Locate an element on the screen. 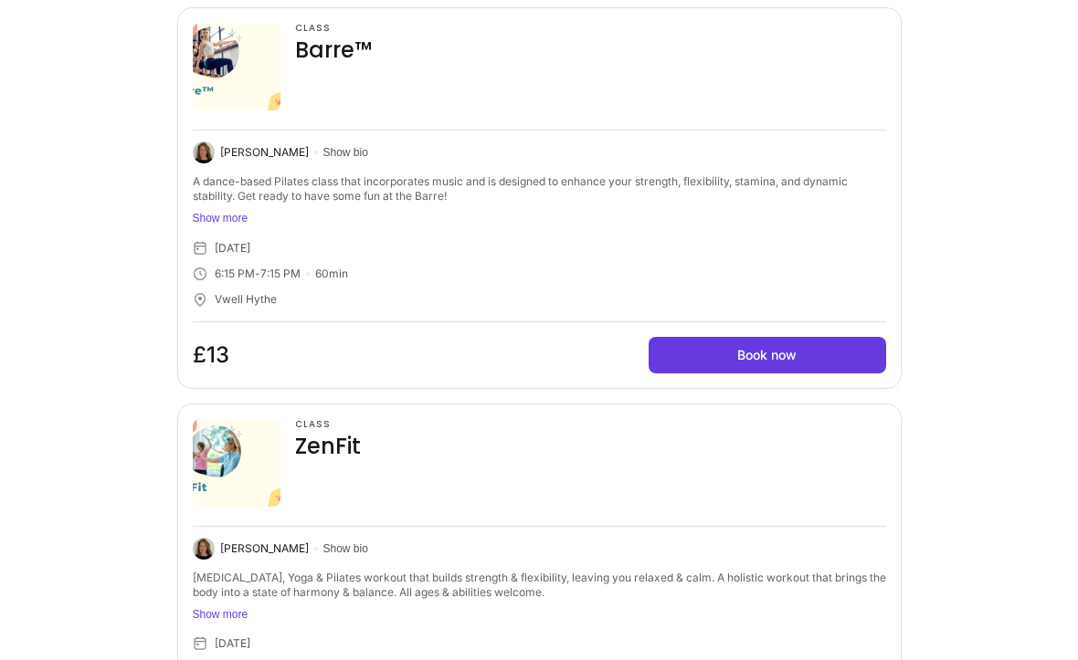 This screenshot has height=660, width=1078. img: edac87c6-94b2-4f33-b7d6-e8b80a2a0bd8.png is located at coordinates (237, 68).